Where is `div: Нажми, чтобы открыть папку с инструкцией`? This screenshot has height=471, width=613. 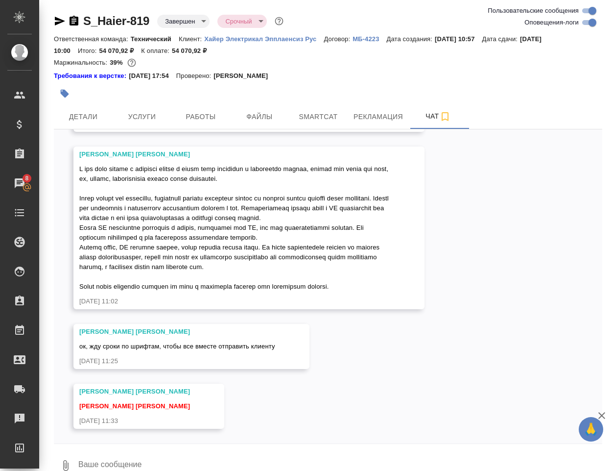
div: Нажми, чтобы открыть папку с инструкцией is located at coordinates (91, 76).